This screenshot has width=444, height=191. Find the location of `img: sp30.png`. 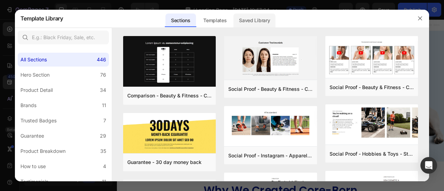

img: sp30.png is located at coordinates (271, 123).